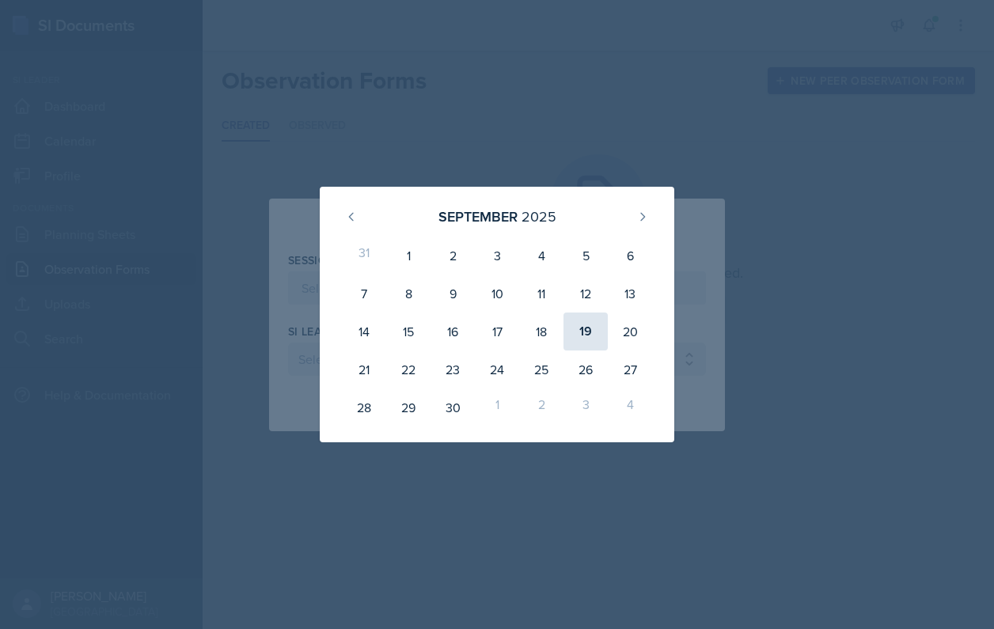  I want to click on div: 12, so click(586, 294).